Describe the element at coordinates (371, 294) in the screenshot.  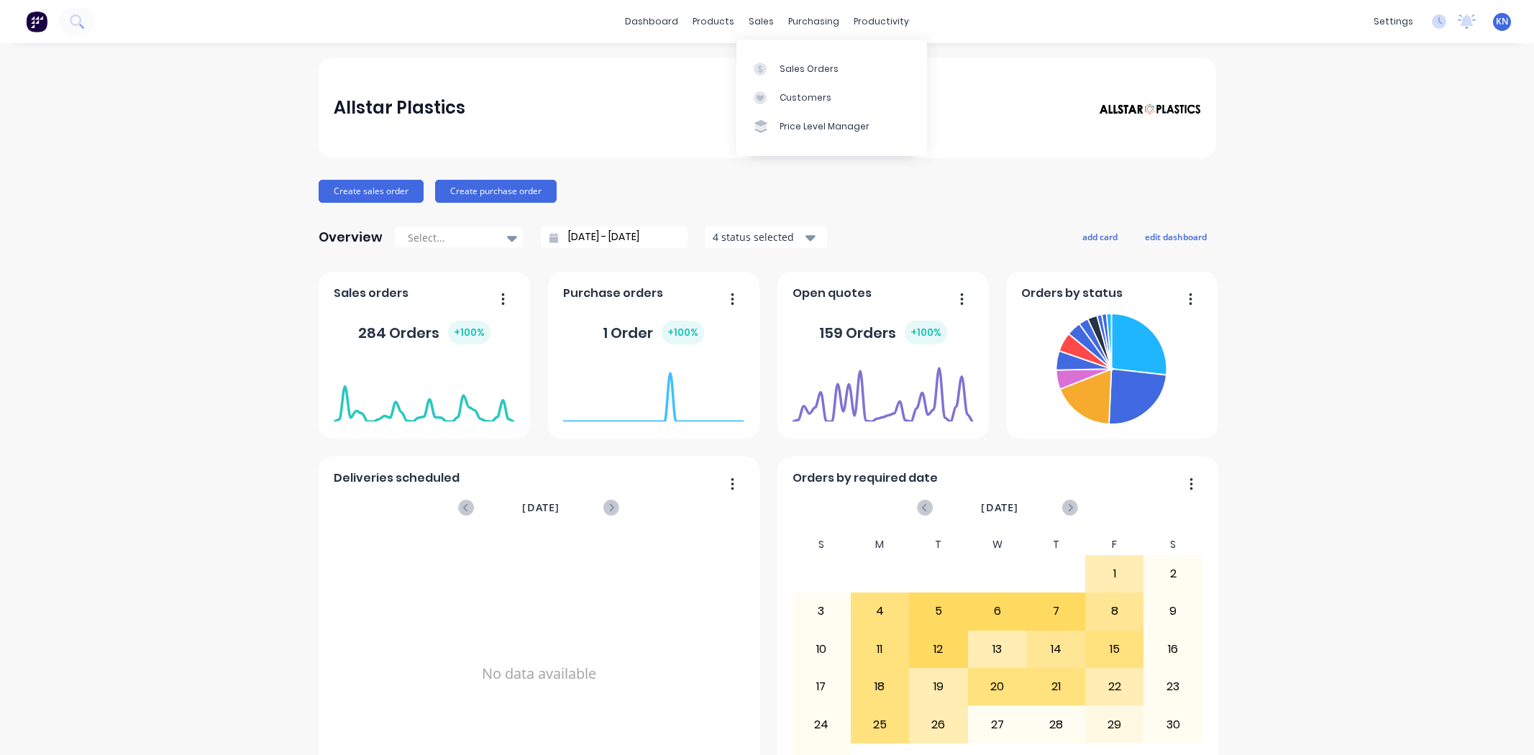
I see `span: Sales orders` at that location.